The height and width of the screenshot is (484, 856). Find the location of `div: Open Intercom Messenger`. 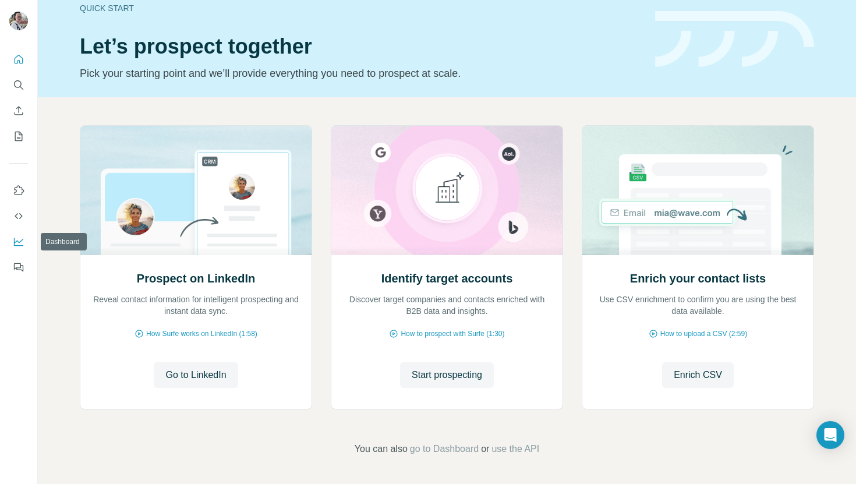

div: Open Intercom Messenger is located at coordinates (830, 435).